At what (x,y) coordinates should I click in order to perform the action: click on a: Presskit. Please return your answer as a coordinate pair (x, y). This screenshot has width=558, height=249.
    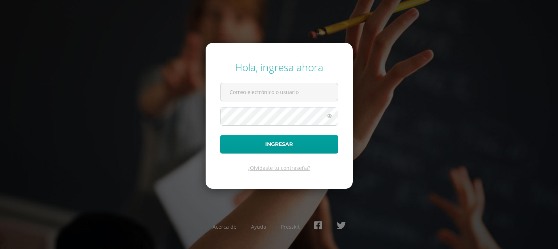
    Looking at the image, I should click on (290, 227).